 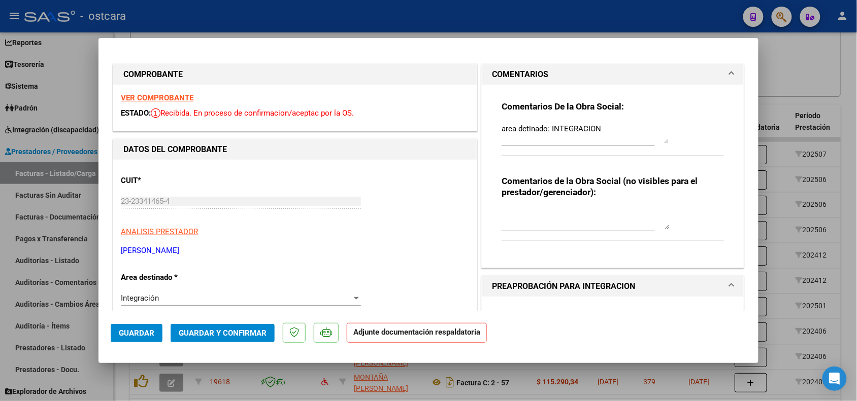 What do you see at coordinates (613, 287) in the screenshot?
I see `mat-expansion-panel-header: PREAPROBACIÓN PARA INTEGRACION` at bounding box center [613, 287].